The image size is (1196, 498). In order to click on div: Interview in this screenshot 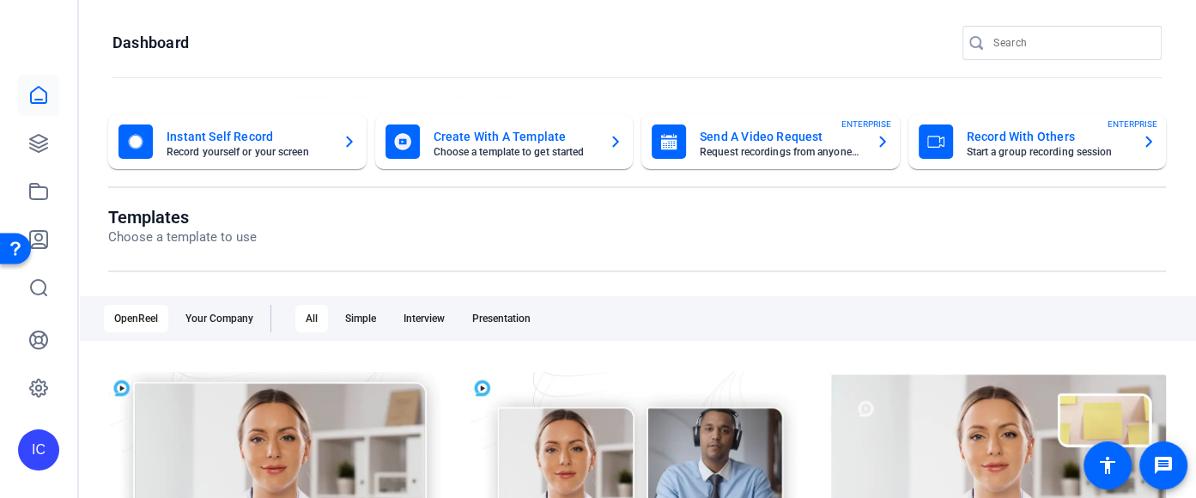, I will do `click(424, 319)`.